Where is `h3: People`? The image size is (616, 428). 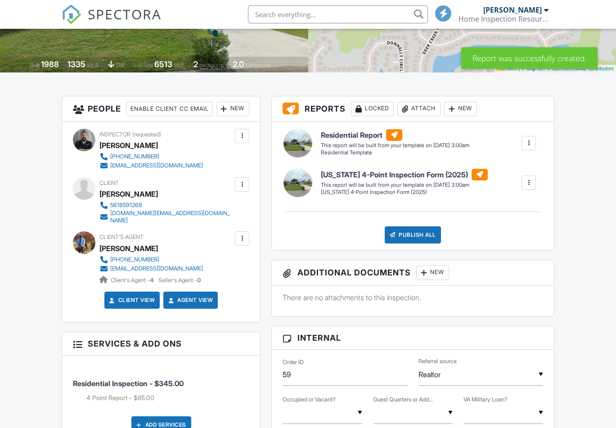 h3: People is located at coordinates (161, 109).